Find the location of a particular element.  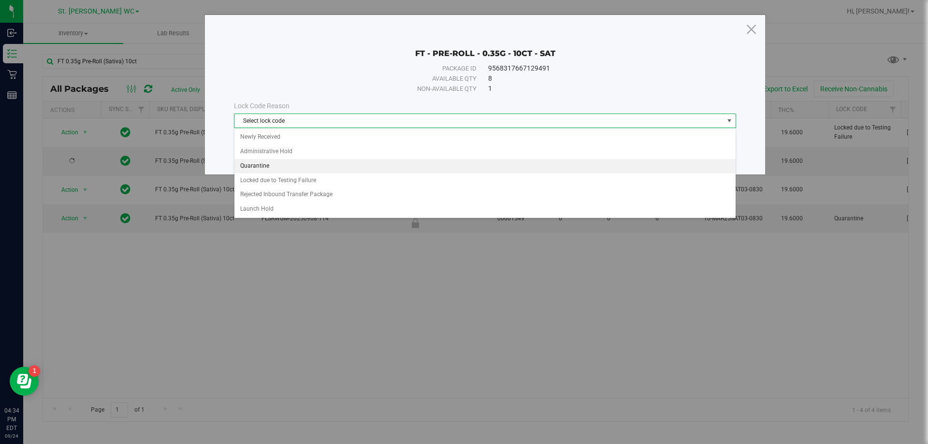

div: Available qty is located at coordinates (366, 79).